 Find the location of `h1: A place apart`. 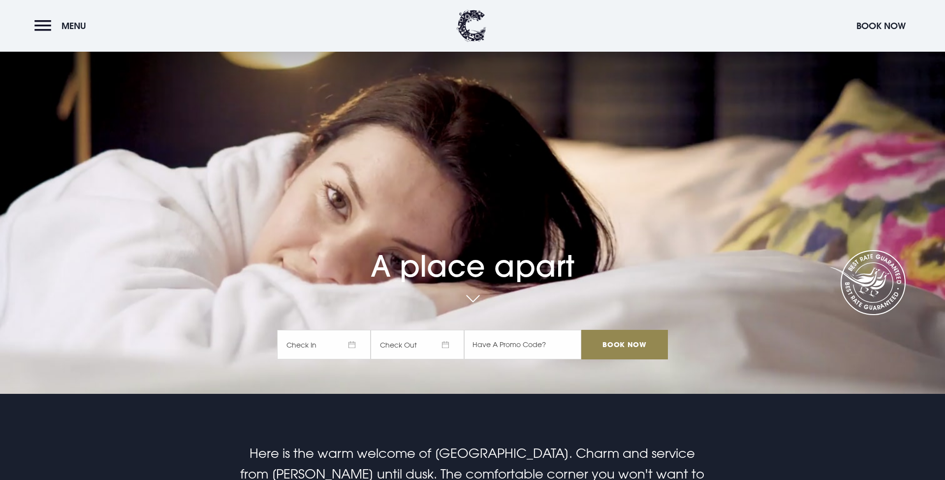

h1: A place apart is located at coordinates (473, 252).